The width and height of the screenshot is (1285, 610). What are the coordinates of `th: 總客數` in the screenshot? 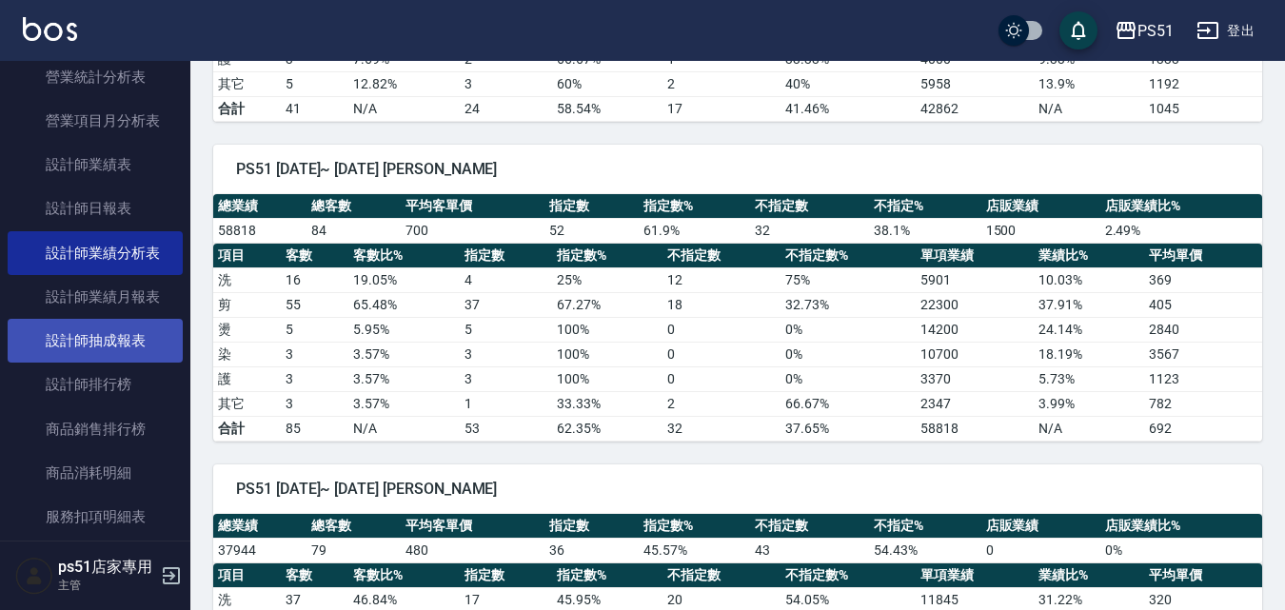 It's located at (353, 526).